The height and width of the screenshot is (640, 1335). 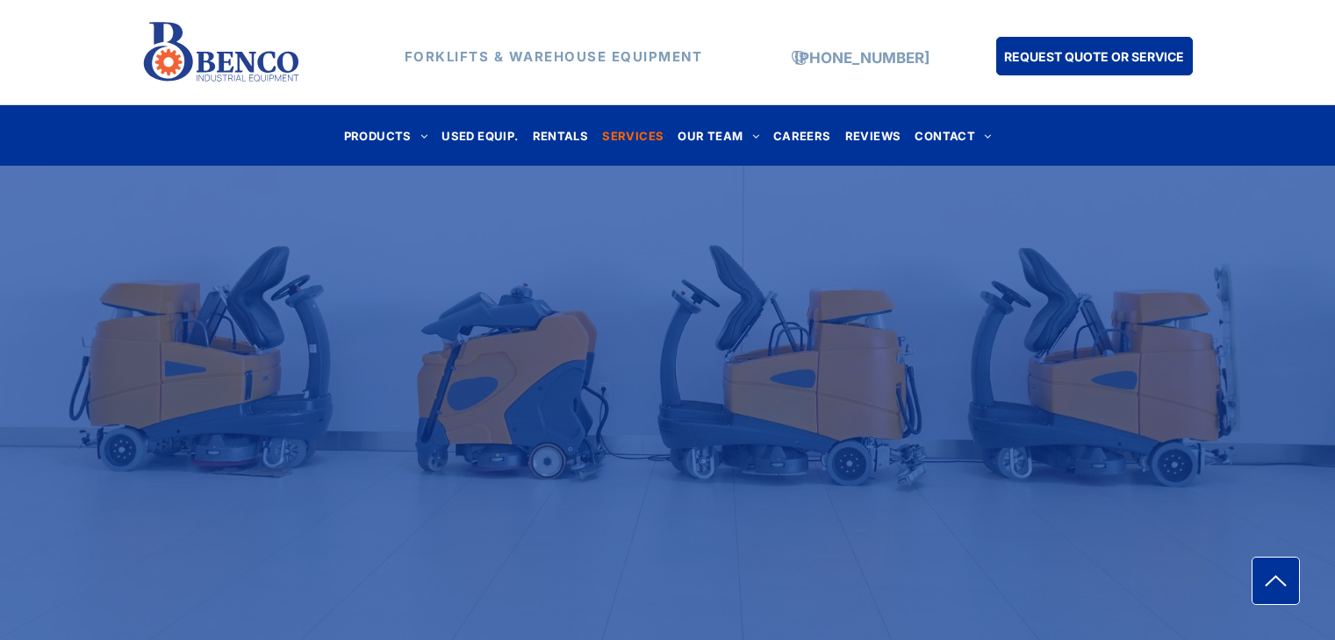 I want to click on a: CAREERS, so click(x=802, y=135).